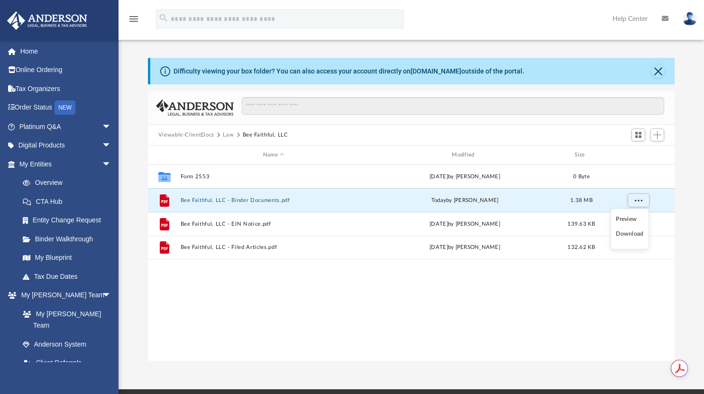  What do you see at coordinates (69, 239) in the screenshot?
I see `a: Binder Walkthrough` at bounding box center [69, 239].